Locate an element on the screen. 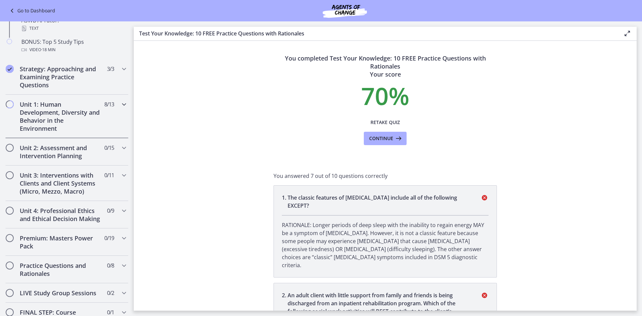 This screenshot has width=642, height=316. i: Completed is located at coordinates (10, 69).